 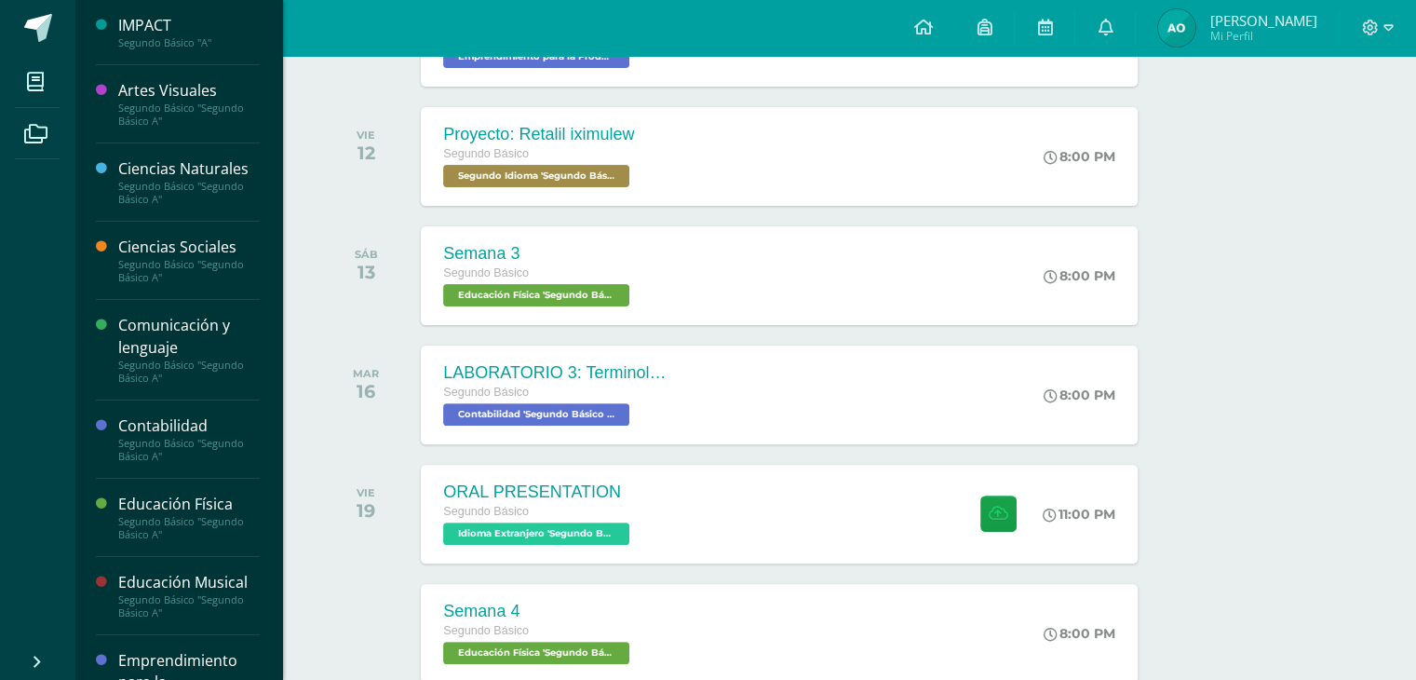 I want to click on div: IMPACT, so click(x=189, y=25).